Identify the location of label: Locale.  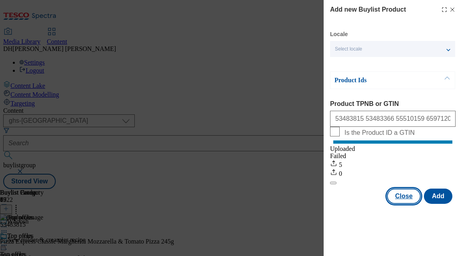
(339, 34).